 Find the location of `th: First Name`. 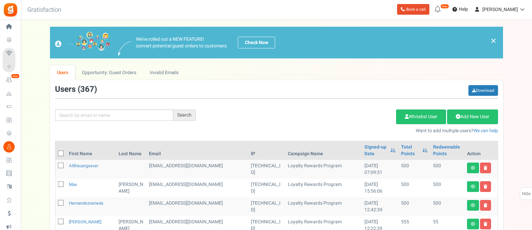

th: First Name is located at coordinates (91, 150).